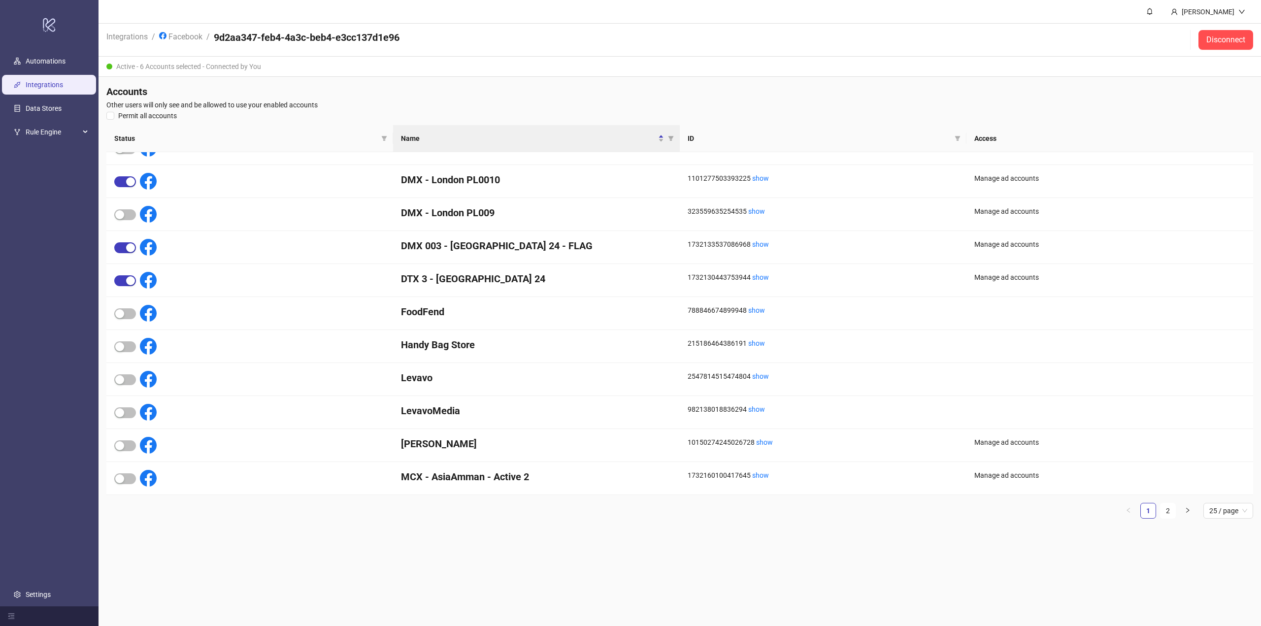 The height and width of the screenshot is (626, 1261). What do you see at coordinates (147, 116) in the screenshot?
I see `span: Permit all accounts` at bounding box center [147, 116].